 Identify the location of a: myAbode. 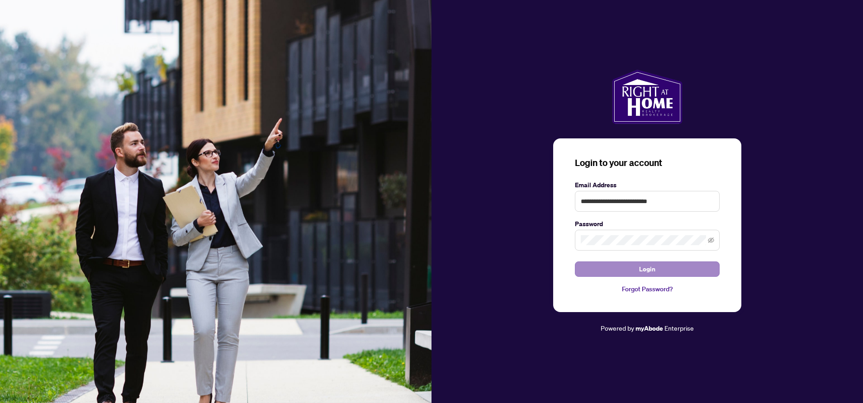
(649, 329).